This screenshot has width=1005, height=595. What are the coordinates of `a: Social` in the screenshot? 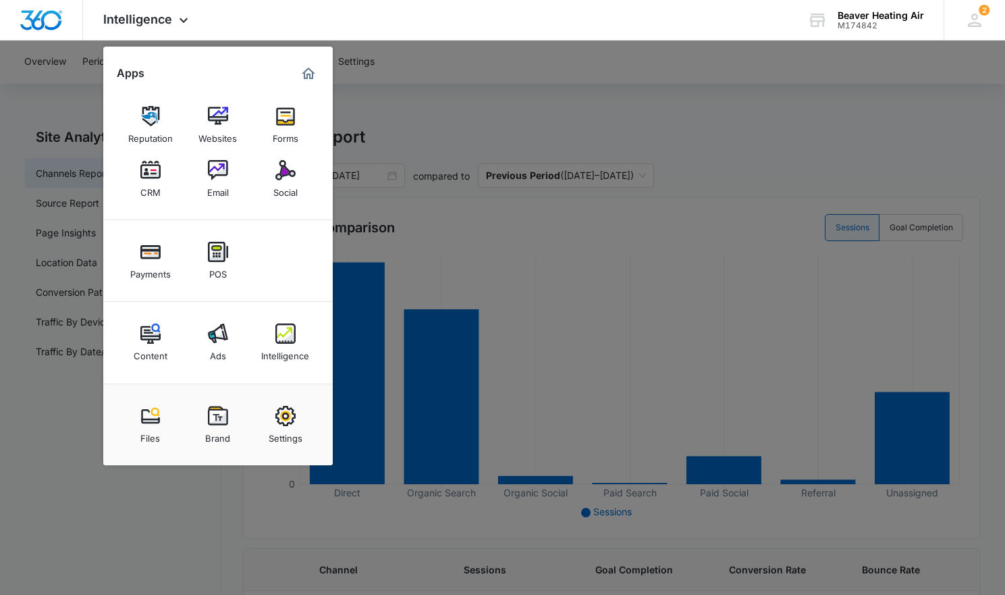 It's located at (286, 179).